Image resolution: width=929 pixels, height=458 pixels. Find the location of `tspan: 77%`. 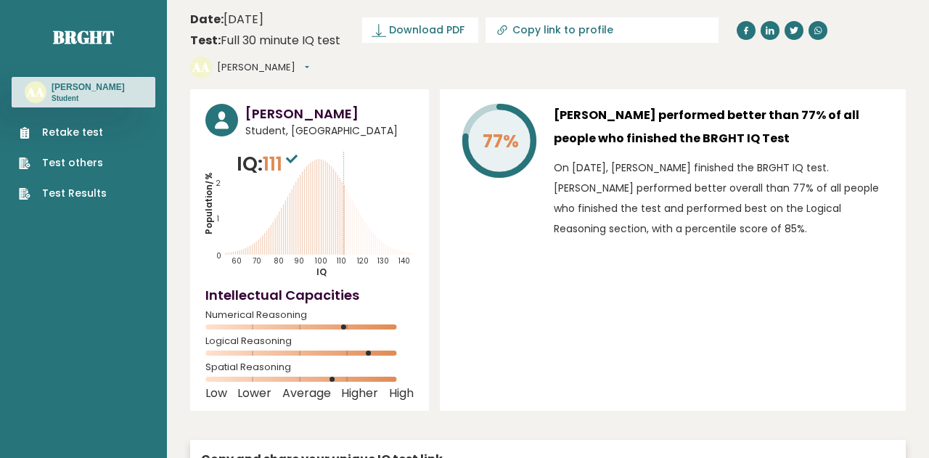

tspan: 77% is located at coordinates (500, 141).